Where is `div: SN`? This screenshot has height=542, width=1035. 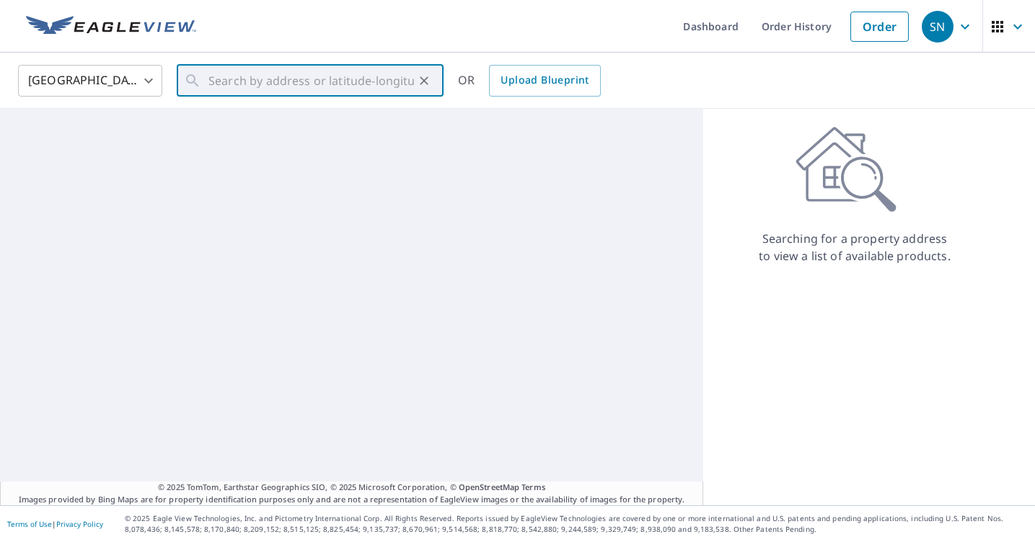 div: SN is located at coordinates (937, 27).